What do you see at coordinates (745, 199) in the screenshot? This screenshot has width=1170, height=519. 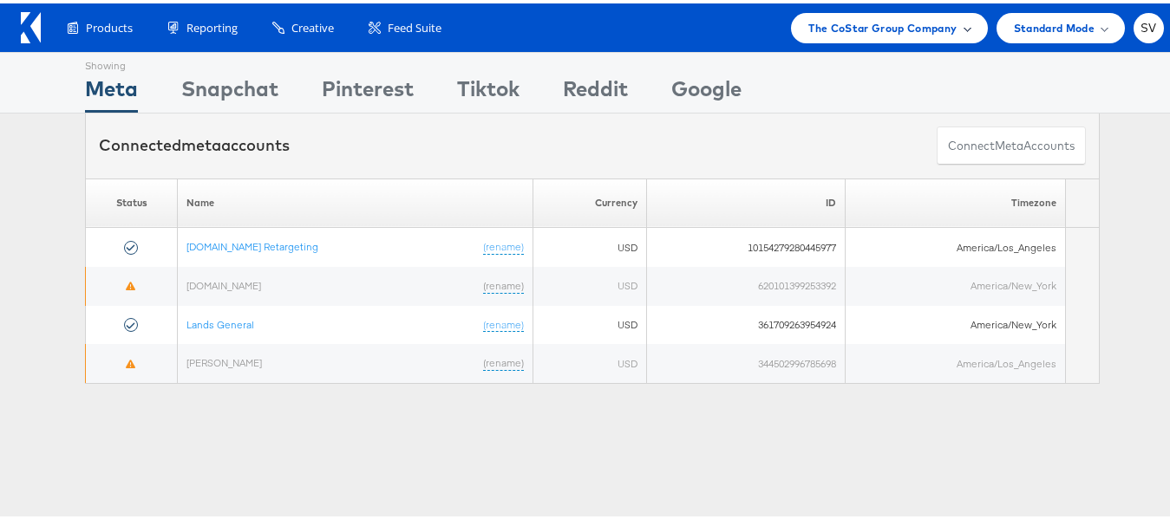 I see `th: ID` at bounding box center [745, 199].